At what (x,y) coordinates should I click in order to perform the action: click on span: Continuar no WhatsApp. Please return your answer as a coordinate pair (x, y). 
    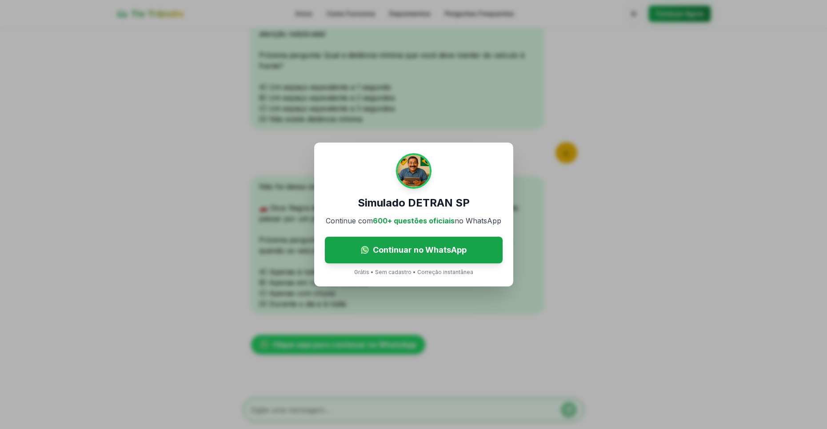
    Looking at the image, I should click on (420, 250).